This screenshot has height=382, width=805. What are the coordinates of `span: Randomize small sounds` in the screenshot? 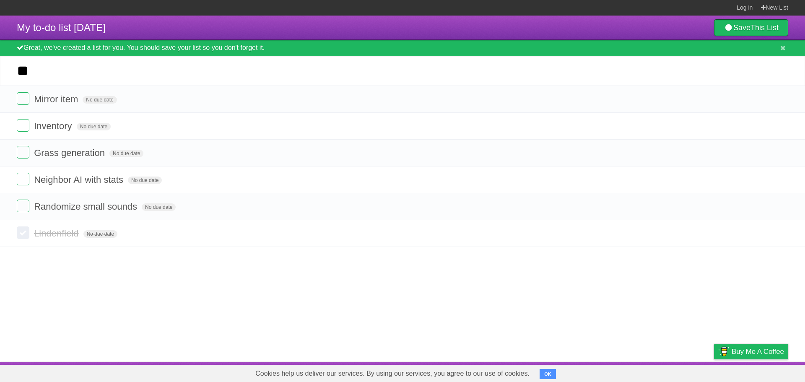 It's located at (86, 206).